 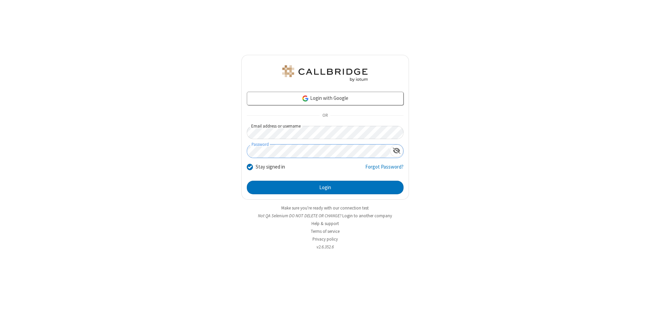 I want to click on a: Make sure you're ready with our connection test, so click(x=325, y=208).